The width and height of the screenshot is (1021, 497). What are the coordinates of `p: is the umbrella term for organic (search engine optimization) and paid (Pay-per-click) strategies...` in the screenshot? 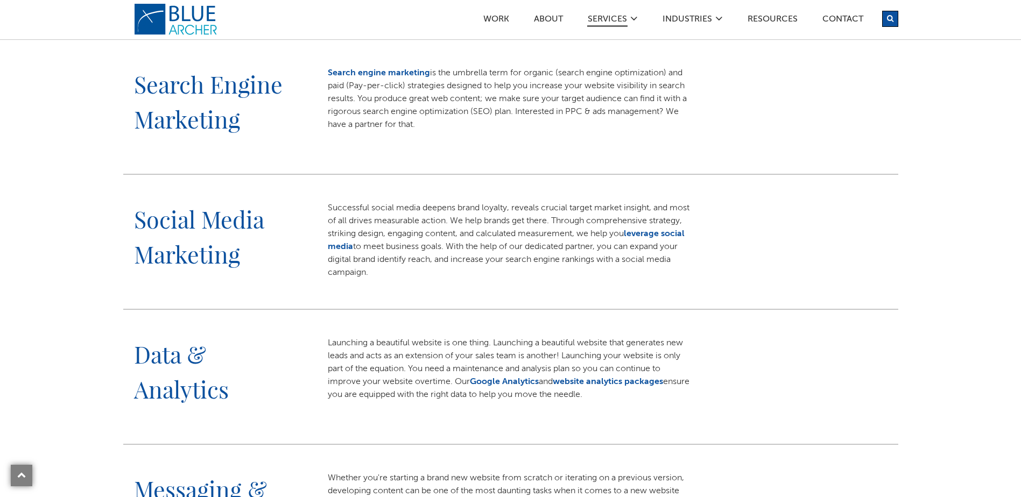 It's located at (511, 99).